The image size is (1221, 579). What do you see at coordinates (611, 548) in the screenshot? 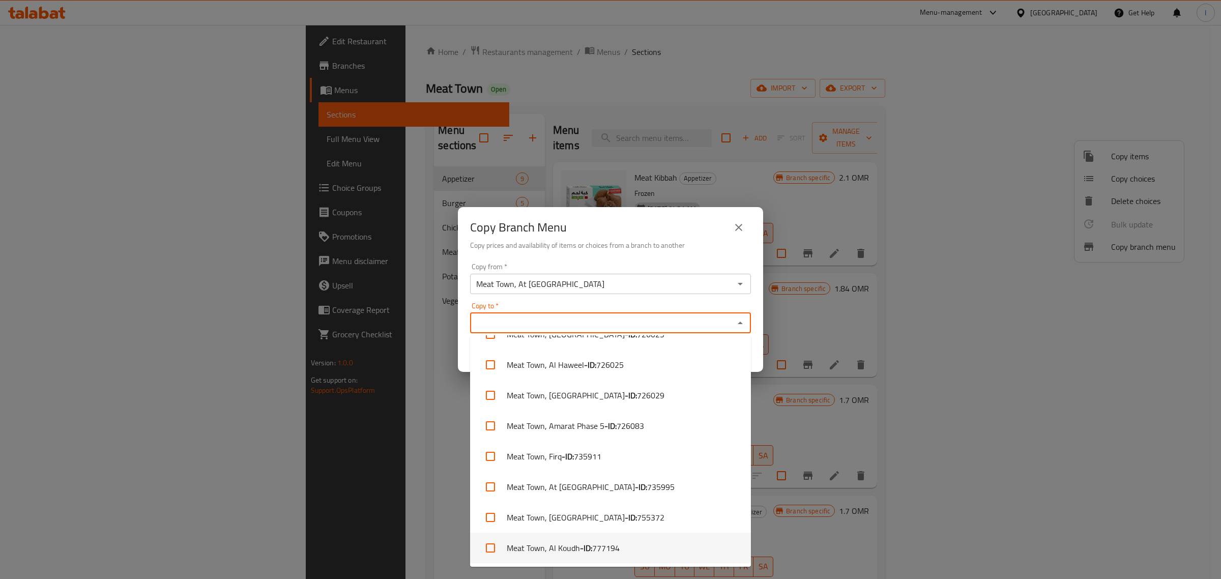
I see `li: Meat Town, Al Koudh` at bounding box center [611, 548].